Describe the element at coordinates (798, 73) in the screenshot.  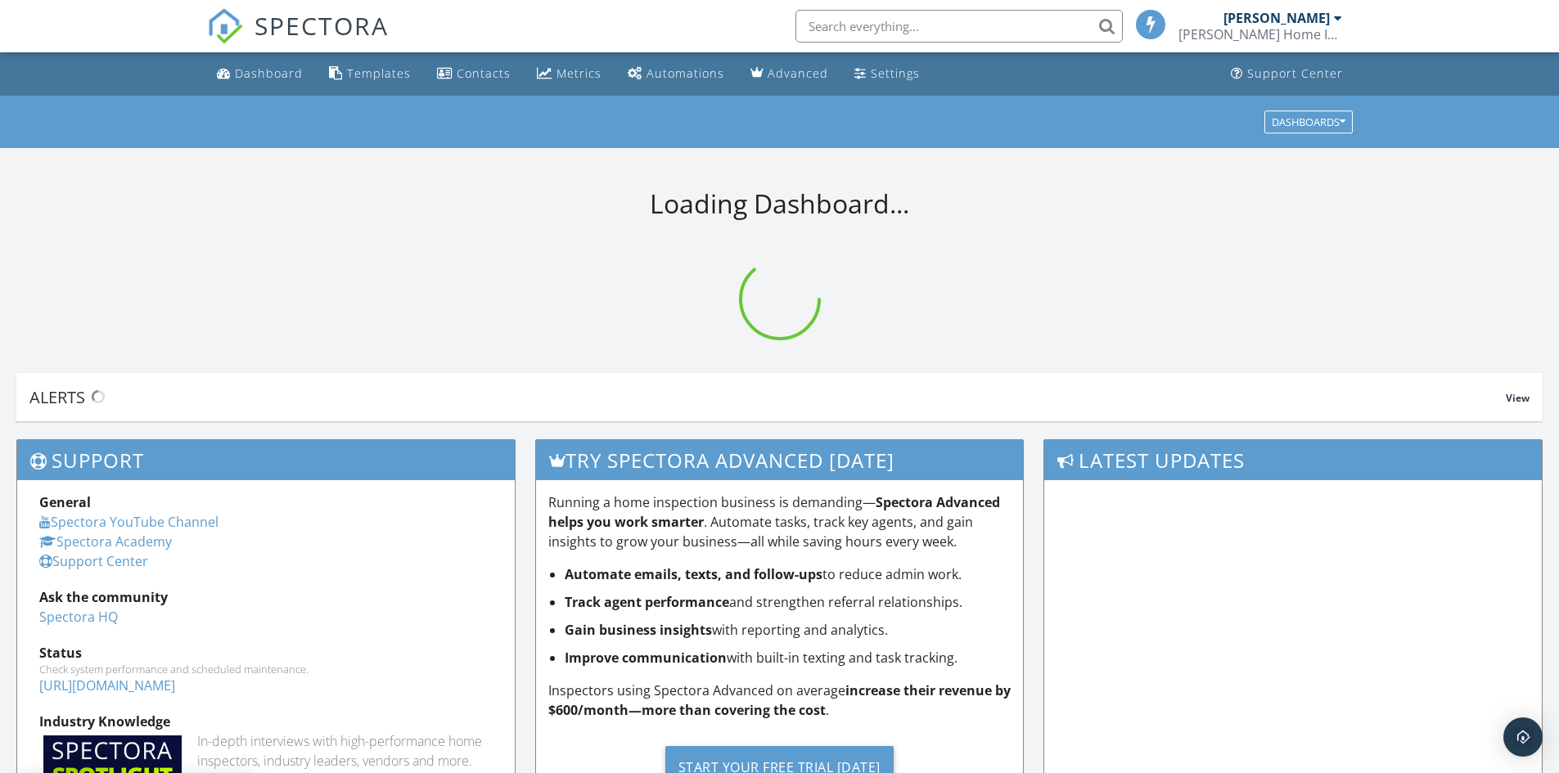
I see `div: Advanced` at that location.